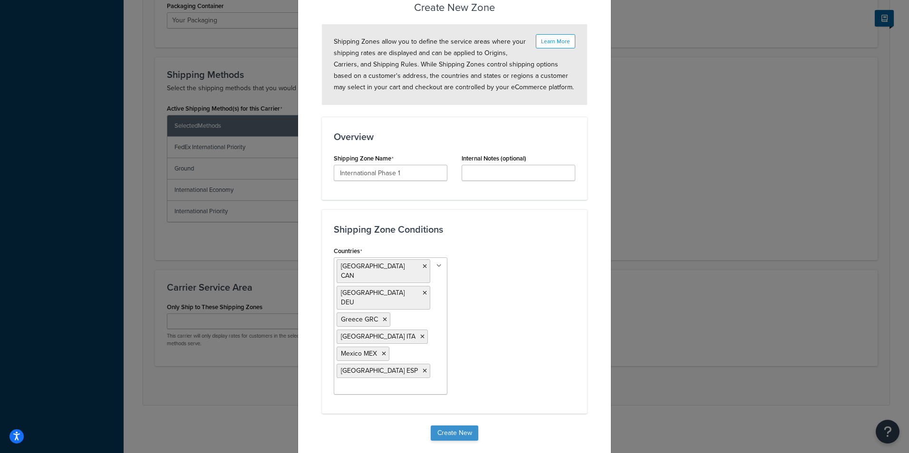 The height and width of the screenshot is (453, 909). What do you see at coordinates (364, 159) in the screenshot?
I see `label: Shipping Zone Name` at bounding box center [364, 159].